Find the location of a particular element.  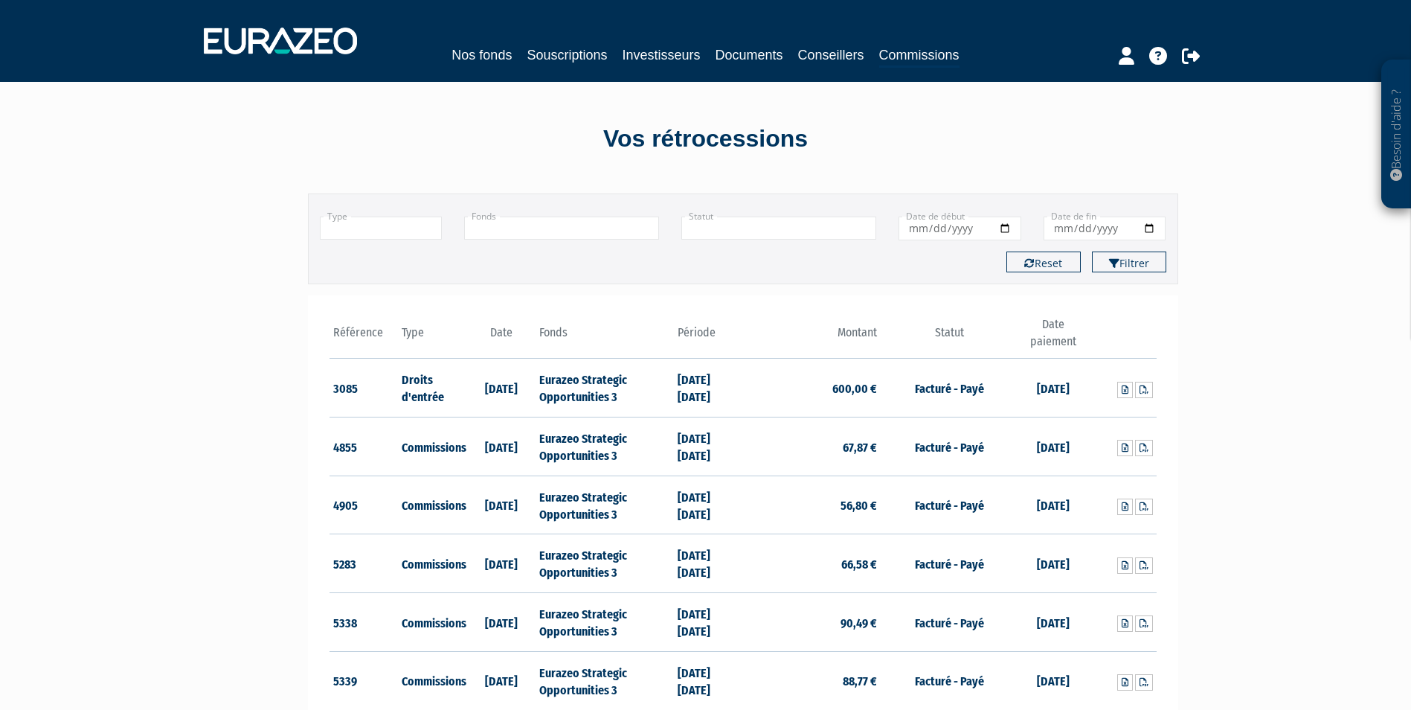

th: Date paiement is located at coordinates (1052, 337).